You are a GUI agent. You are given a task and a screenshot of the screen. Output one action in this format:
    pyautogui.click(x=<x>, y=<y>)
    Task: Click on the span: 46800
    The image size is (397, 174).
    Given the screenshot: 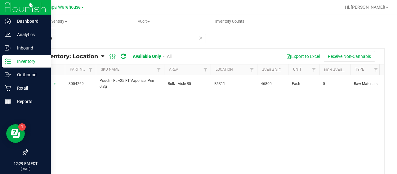 What is the action you would take?
    pyautogui.click(x=273, y=83)
    